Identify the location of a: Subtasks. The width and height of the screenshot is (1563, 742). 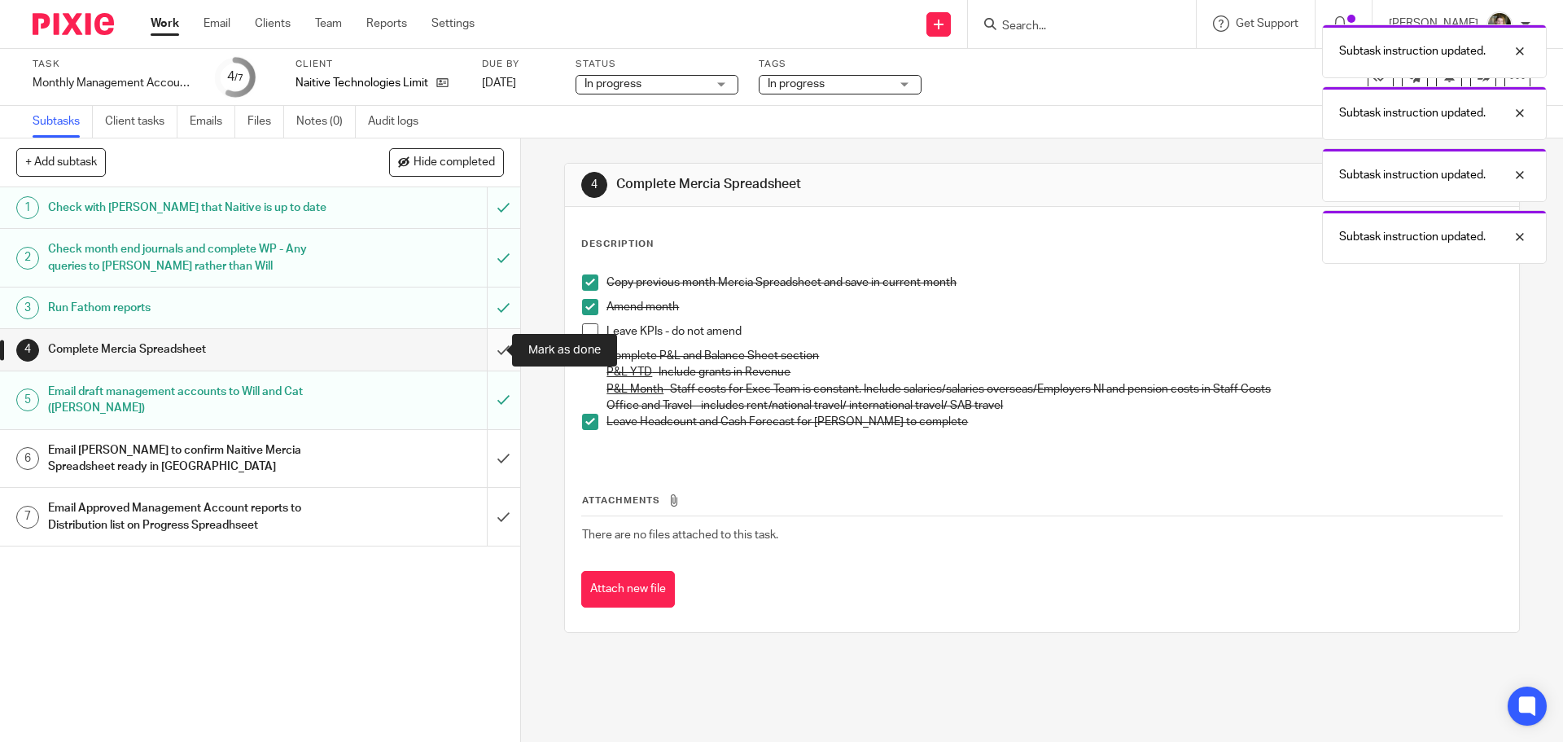
(63, 121).